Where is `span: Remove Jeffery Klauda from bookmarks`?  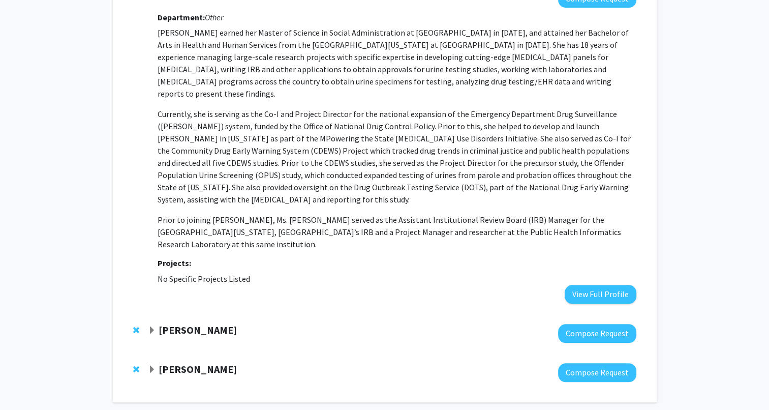
span: Remove Jeffery Klauda from bookmarks is located at coordinates (136, 369).